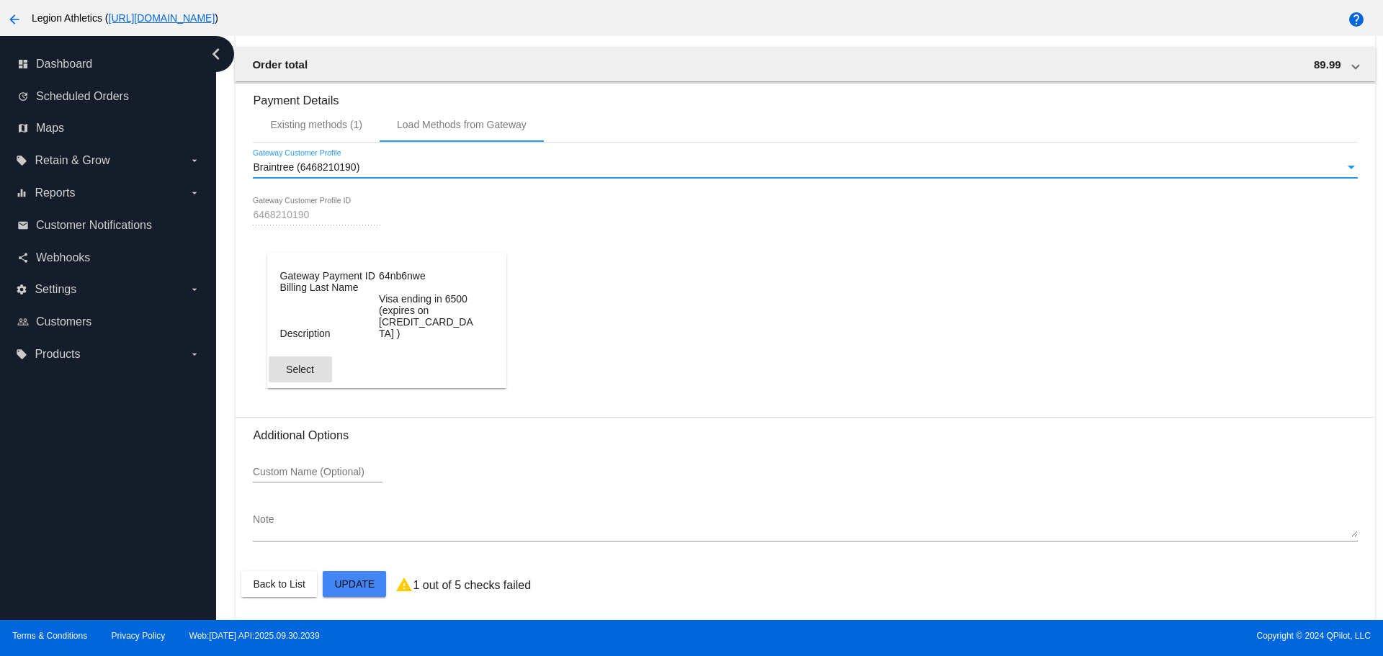 The height and width of the screenshot is (656, 1383). What do you see at coordinates (94, 225) in the screenshot?
I see `span: Customer Notifications` at bounding box center [94, 225].